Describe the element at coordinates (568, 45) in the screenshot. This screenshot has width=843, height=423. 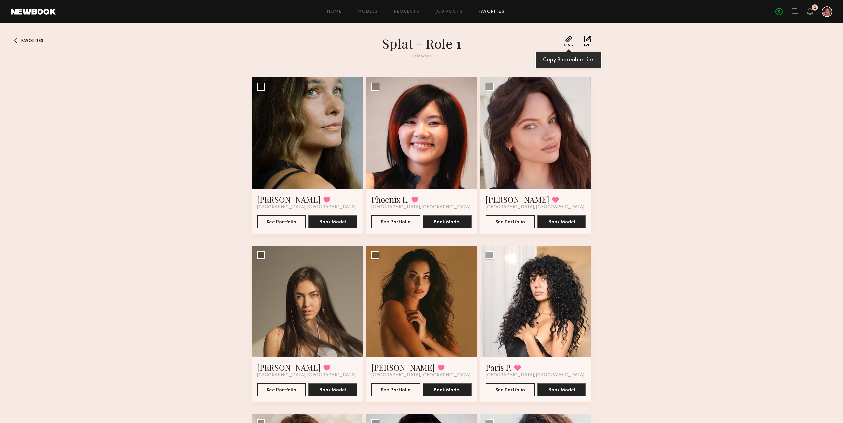
I see `span: Share` at that location.